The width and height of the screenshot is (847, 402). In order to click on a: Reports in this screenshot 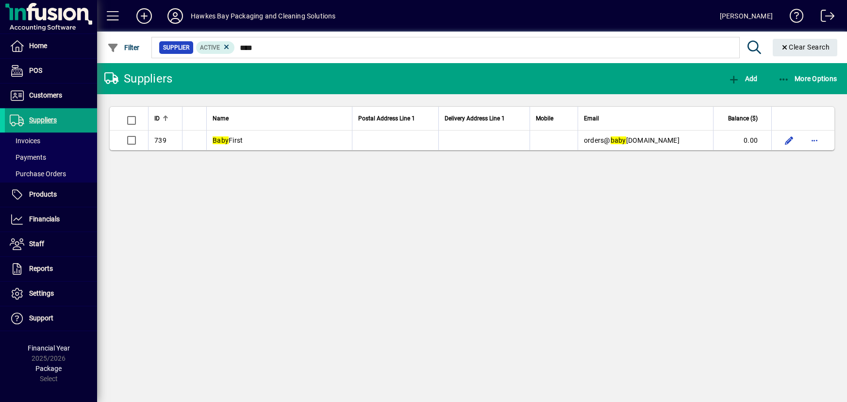, I will do `click(51, 269)`.